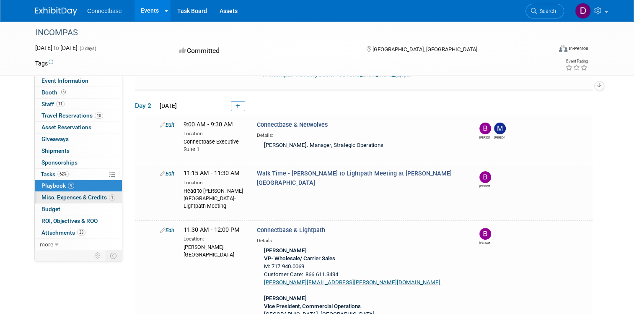 Image resolution: width=634 pixels, height=314 pixels. What do you see at coordinates (212, 229) in the screenshot?
I see `span: 11:30 AM - 12:00 PM` at bounding box center [212, 229].